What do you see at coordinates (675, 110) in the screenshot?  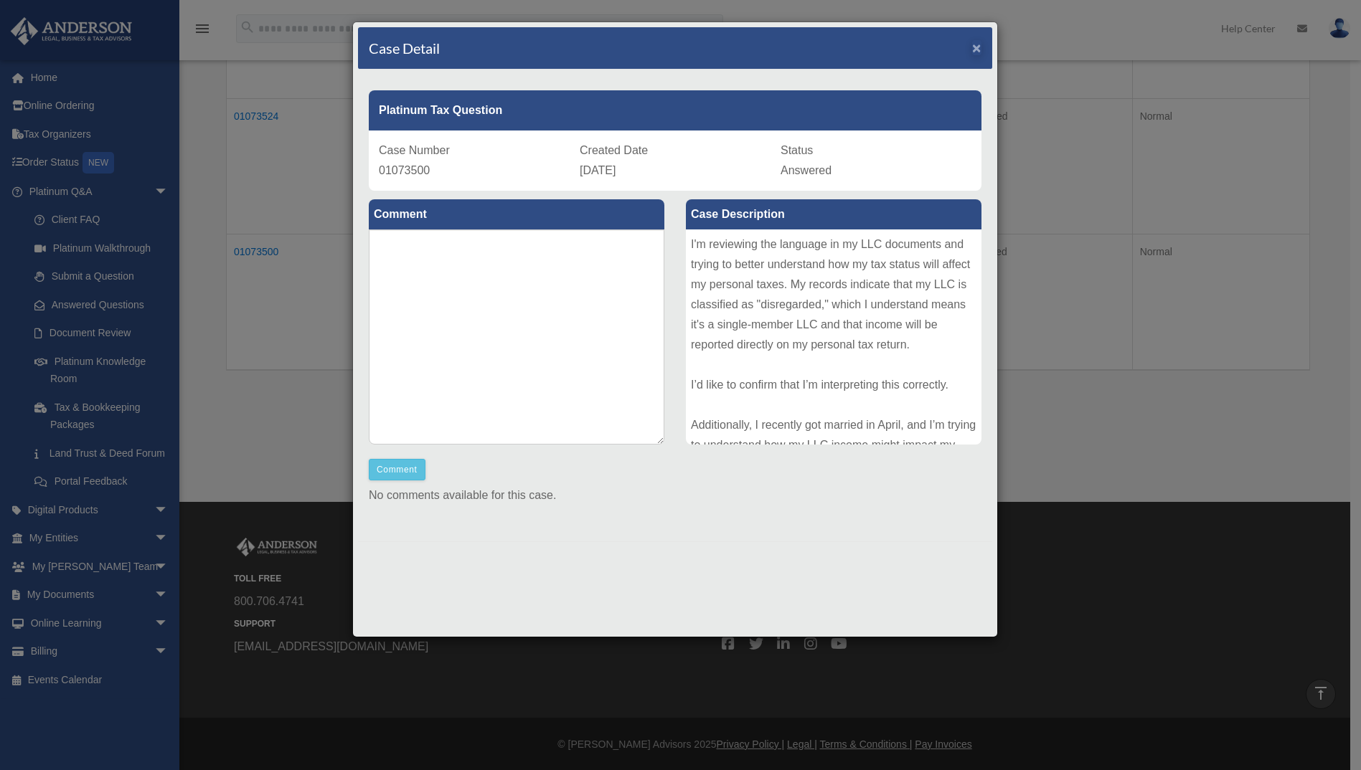 I see `div: Platinum Tax Question` at bounding box center [675, 110].